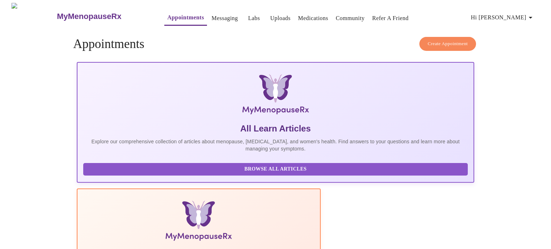  Describe the element at coordinates (447, 44) in the screenshot. I see `button: Create Appointment` at that location.